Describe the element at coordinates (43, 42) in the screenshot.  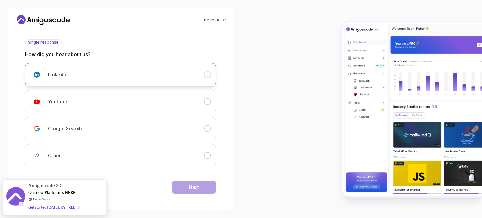
I see `span: Single response` at that location.